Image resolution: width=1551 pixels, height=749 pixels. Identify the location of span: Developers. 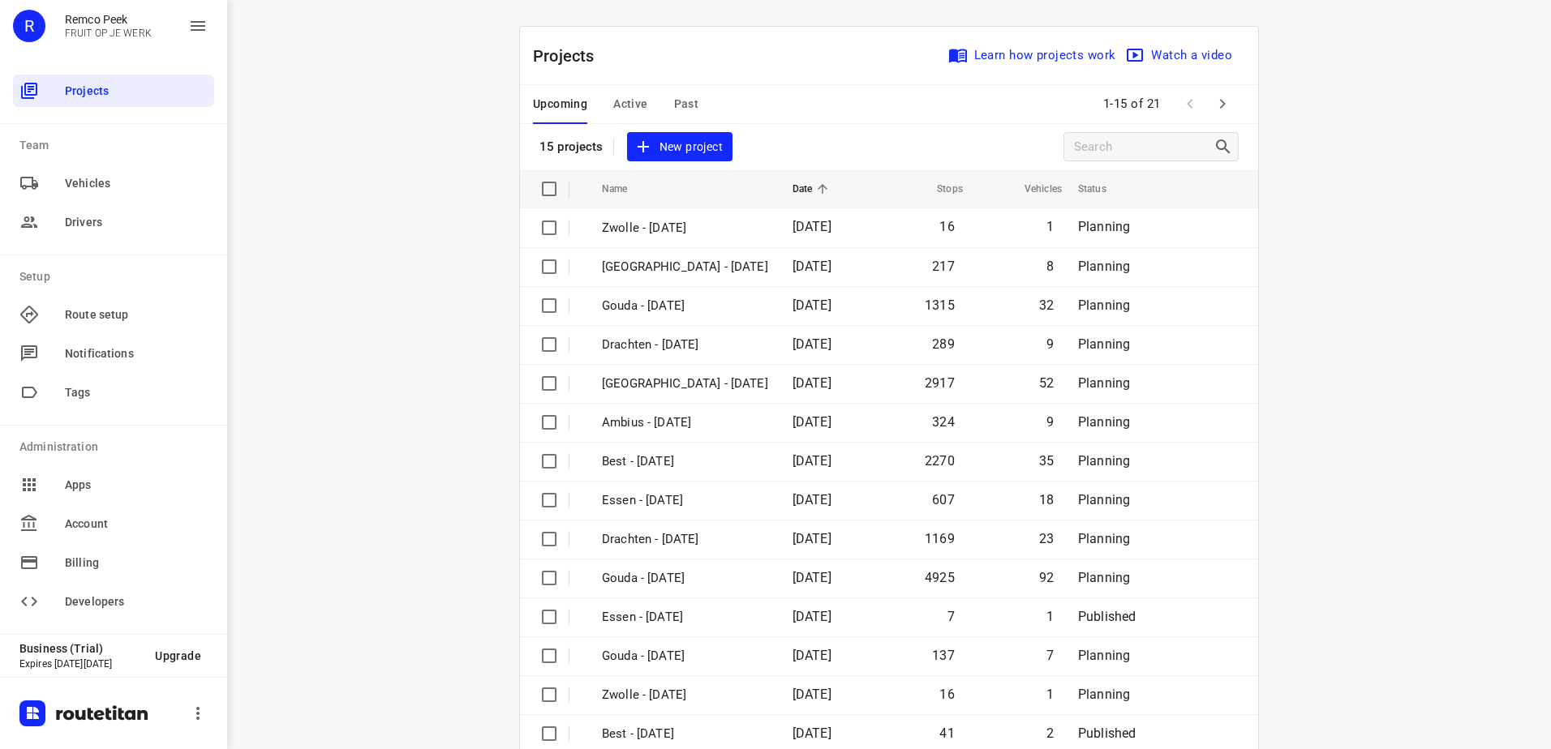
(136, 602).